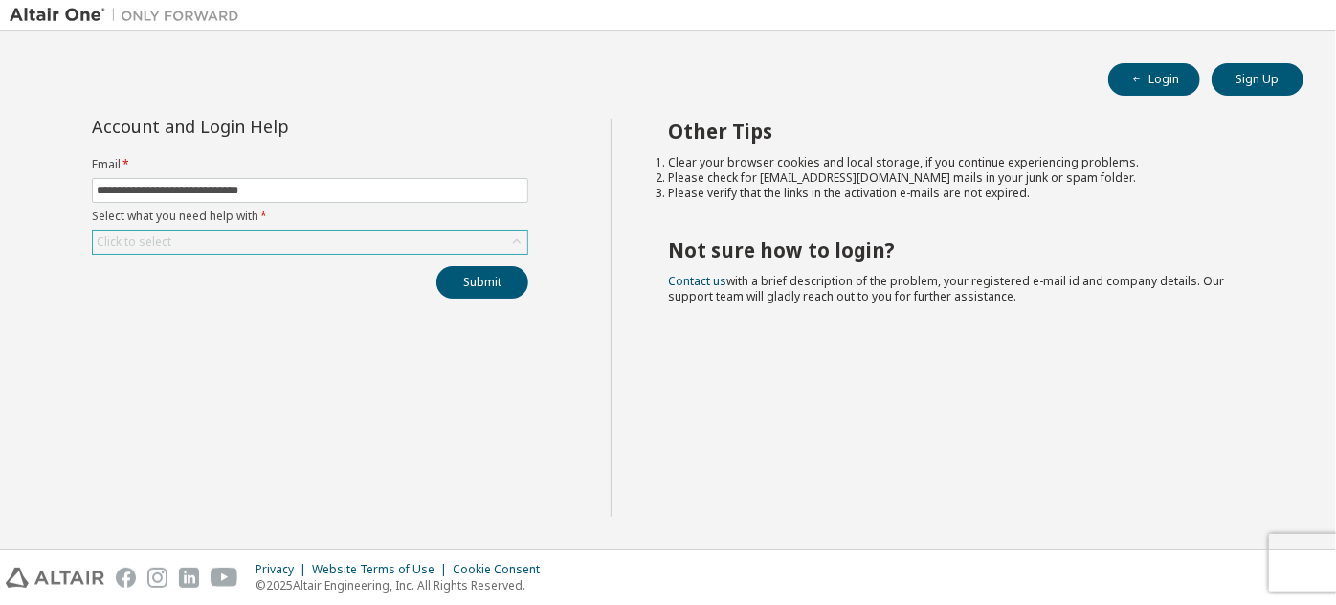 Image resolution: width=1336 pixels, height=605 pixels. I want to click on img: altair_logo.svg, so click(55, 577).